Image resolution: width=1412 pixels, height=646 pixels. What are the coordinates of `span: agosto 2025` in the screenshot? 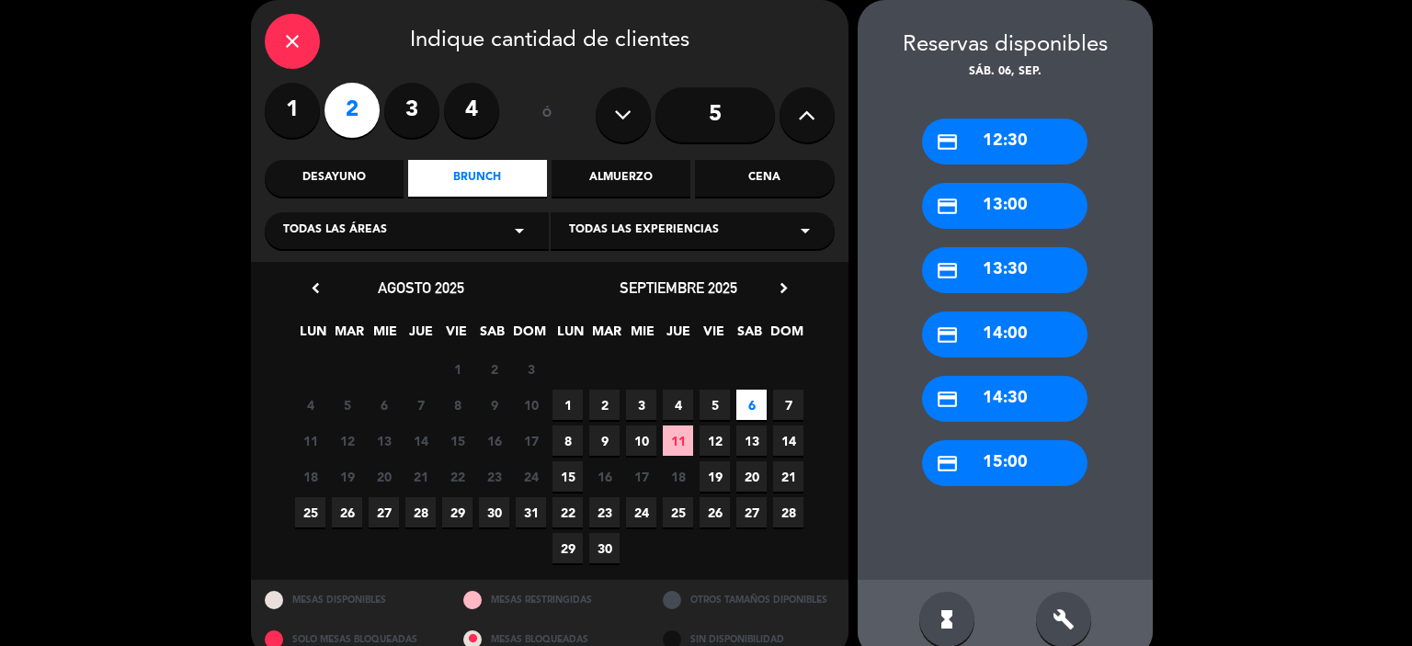 It's located at (421, 288).